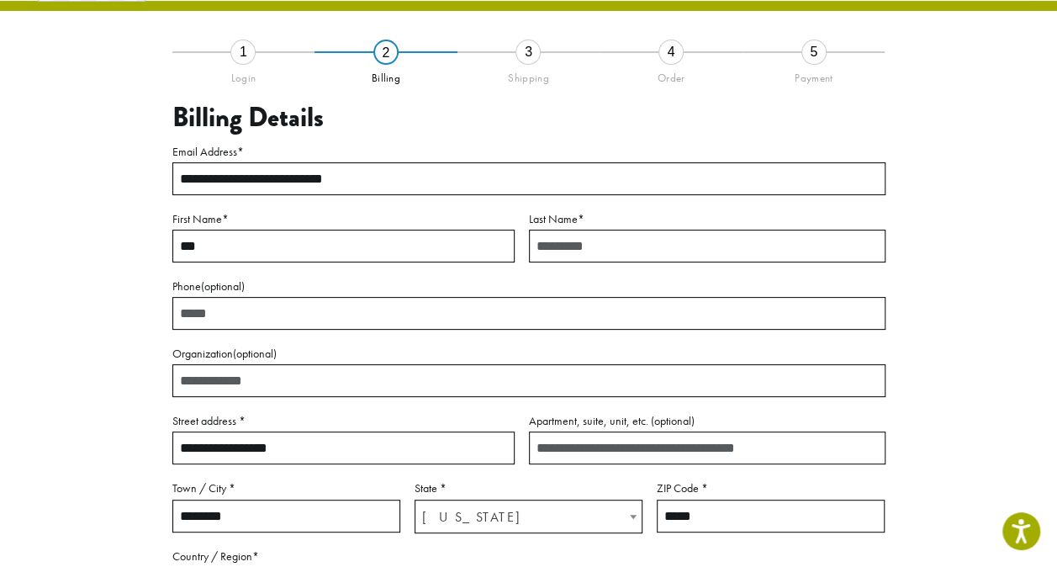 Image resolution: width=1057 pixels, height=567 pixels. Describe the element at coordinates (814, 75) in the screenshot. I see `div: Payment` at that location.